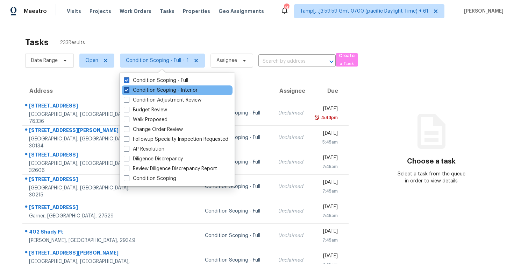 The height and width of the screenshot is (264, 514). What do you see at coordinates (153, 129) in the screenshot?
I see `label: Change Order Review` at bounding box center [153, 129].